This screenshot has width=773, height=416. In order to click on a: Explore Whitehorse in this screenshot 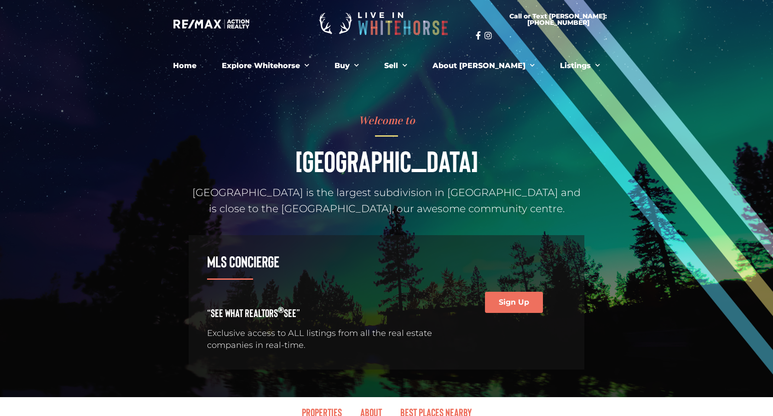, I will do `click(266, 66)`.